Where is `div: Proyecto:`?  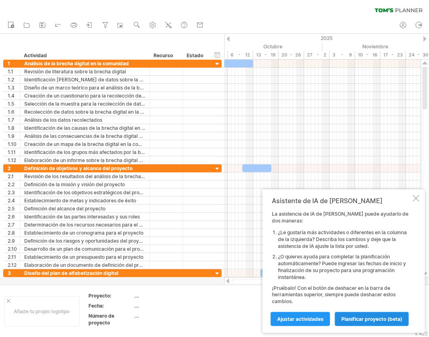
div: Proyecto: is located at coordinates (111, 296).